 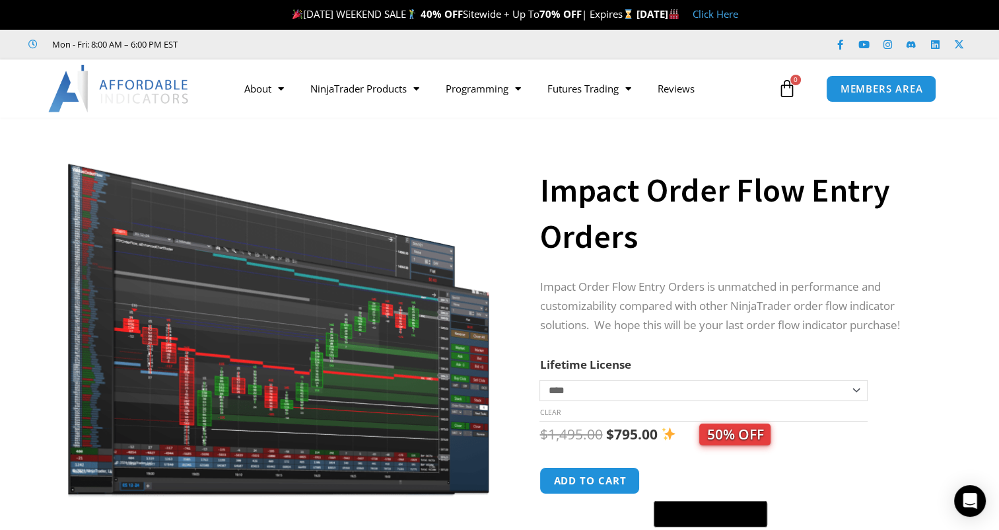 I want to click on bdi: 1,495.00, so click(x=571, y=434).